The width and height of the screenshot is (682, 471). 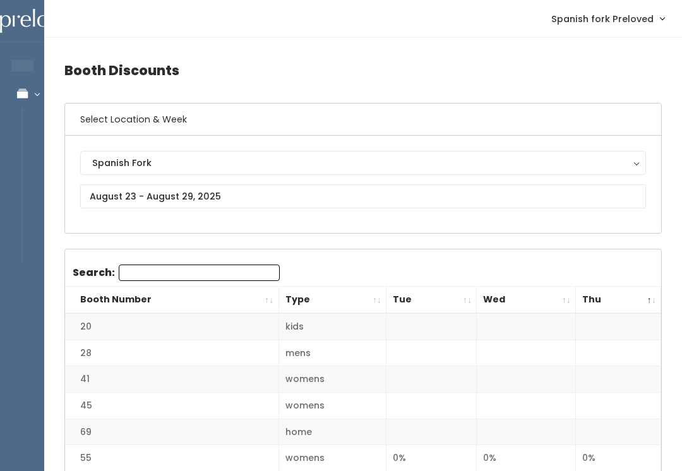 I want to click on a: Spanish fork Preloved, so click(x=607, y=18).